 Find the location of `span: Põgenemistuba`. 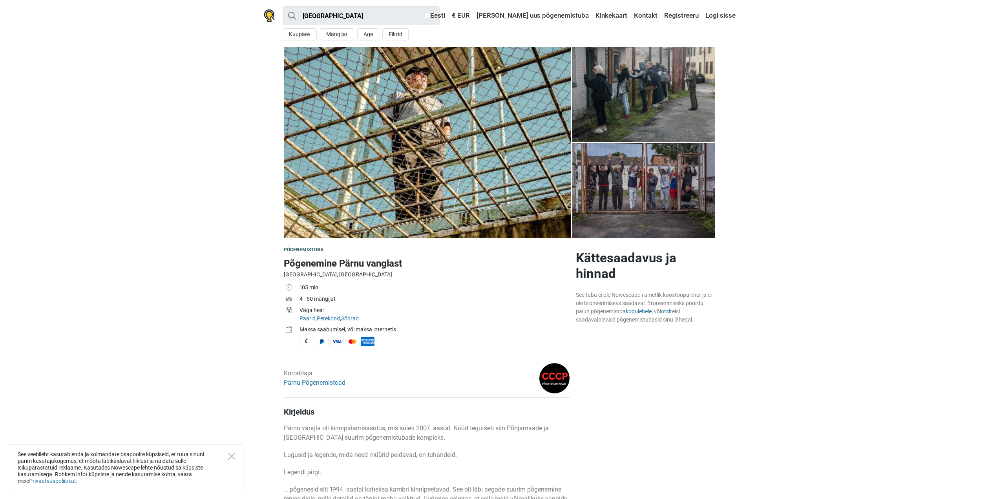

span: Põgenemistuba is located at coordinates (304, 250).